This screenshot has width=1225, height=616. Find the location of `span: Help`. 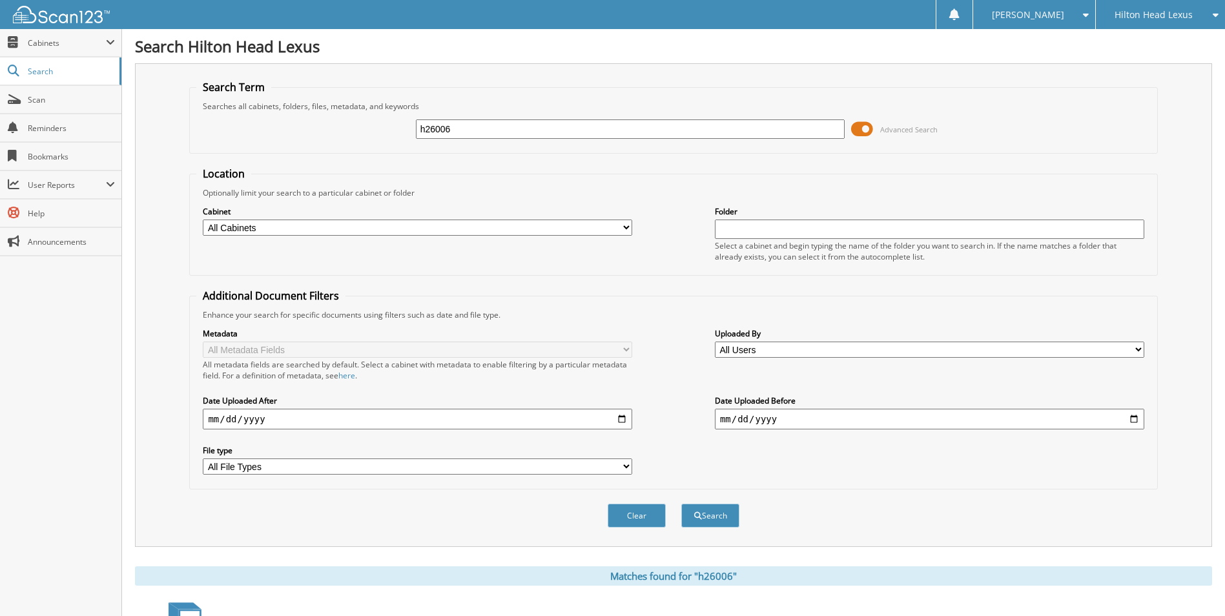

span: Help is located at coordinates (71, 213).